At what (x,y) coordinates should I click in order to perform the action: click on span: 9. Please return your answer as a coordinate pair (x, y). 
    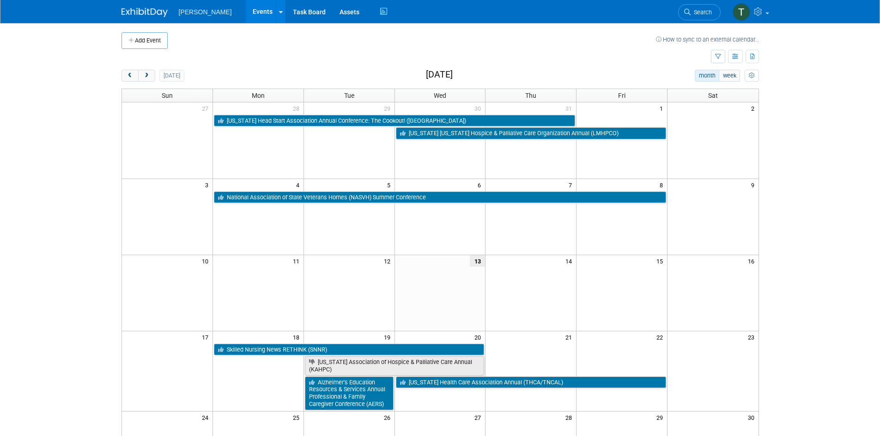
    Looking at the image, I should click on (754, 185).